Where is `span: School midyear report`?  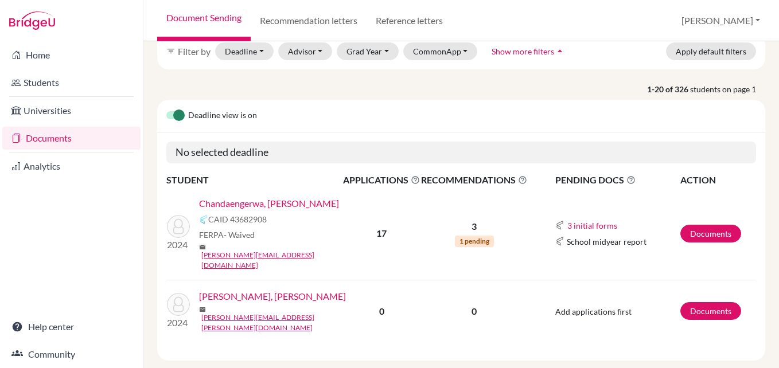 span: School midyear report is located at coordinates (607, 242).